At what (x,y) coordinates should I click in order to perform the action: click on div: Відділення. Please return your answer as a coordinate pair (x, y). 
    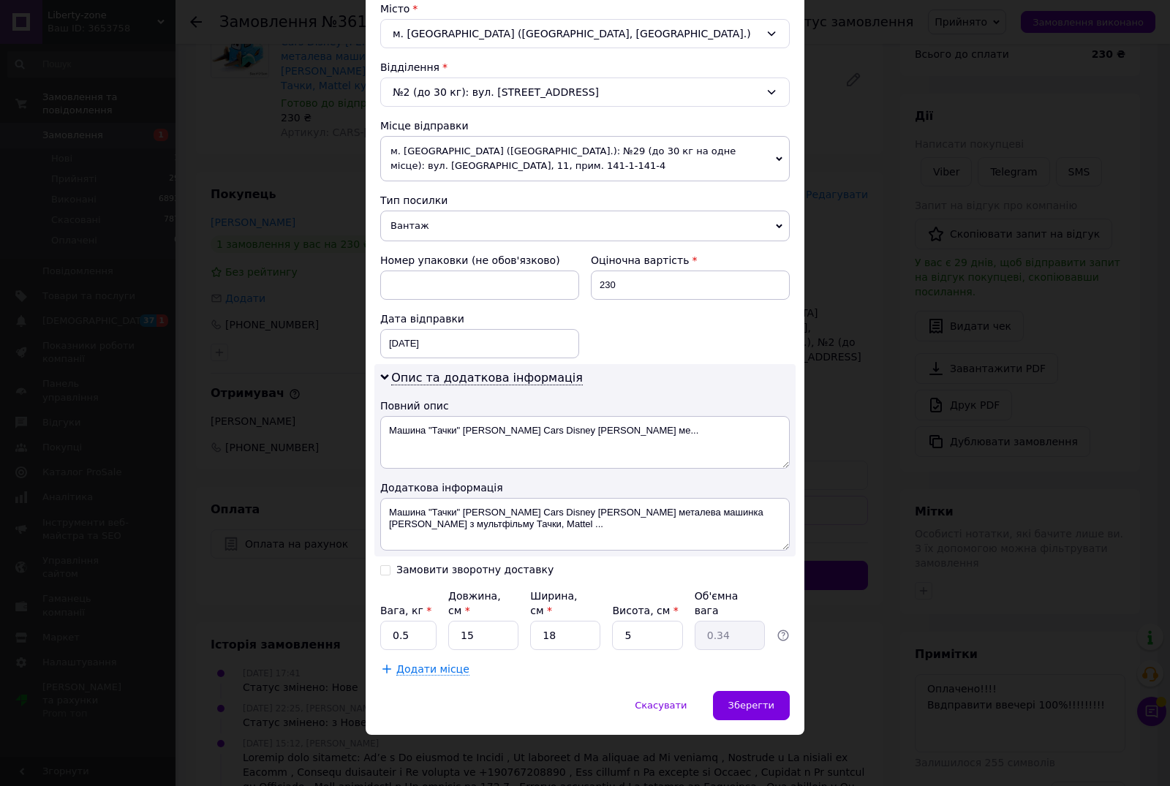
    Looking at the image, I should click on (585, 67).